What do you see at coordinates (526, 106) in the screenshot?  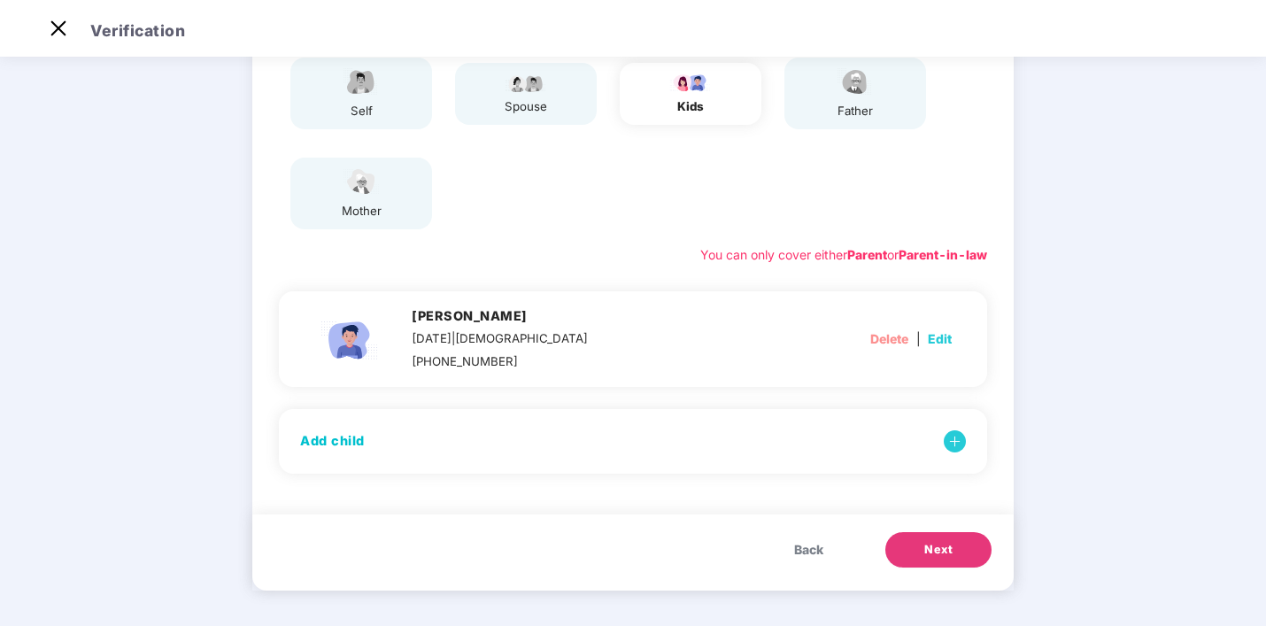 I see `div: spouse` at bounding box center [526, 106].